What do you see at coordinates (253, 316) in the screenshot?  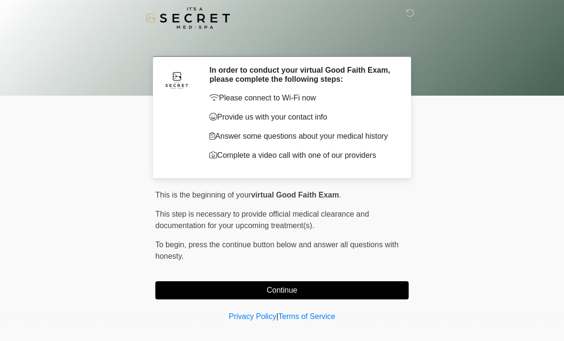 I see `a: Privacy Policy` at bounding box center [253, 316].